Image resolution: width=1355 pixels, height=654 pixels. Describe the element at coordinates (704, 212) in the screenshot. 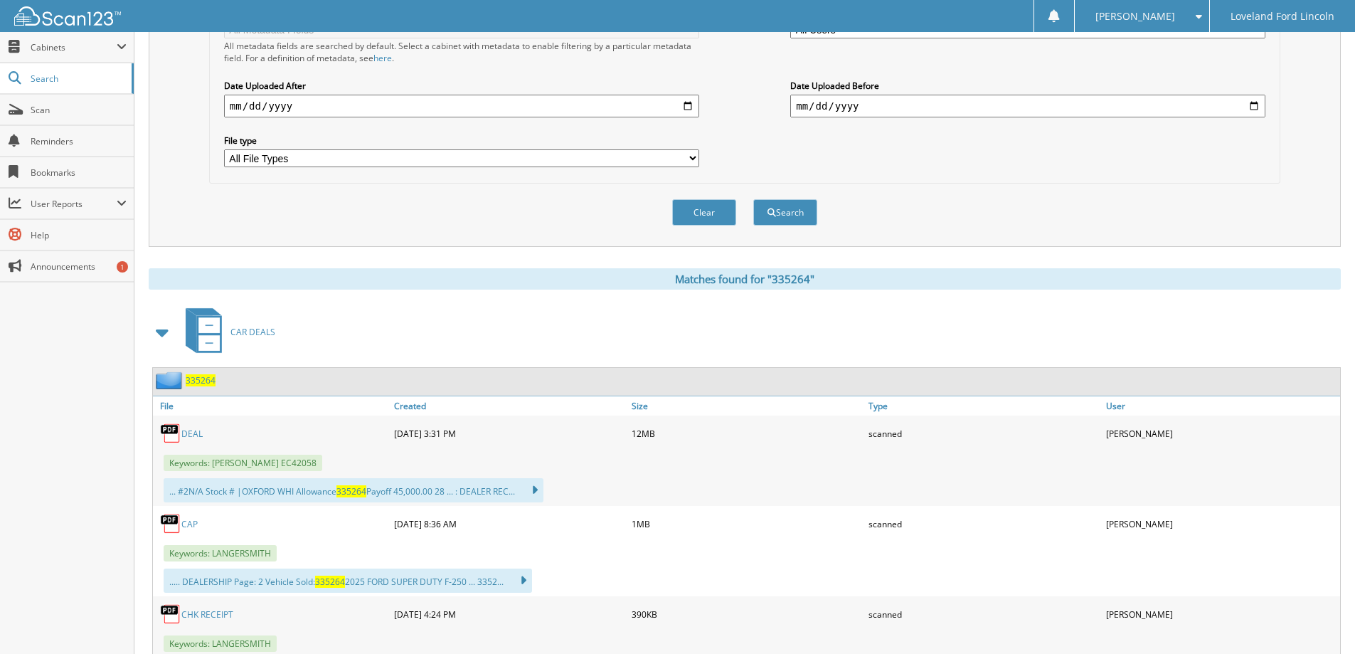

I see `button: Clear` at that location.